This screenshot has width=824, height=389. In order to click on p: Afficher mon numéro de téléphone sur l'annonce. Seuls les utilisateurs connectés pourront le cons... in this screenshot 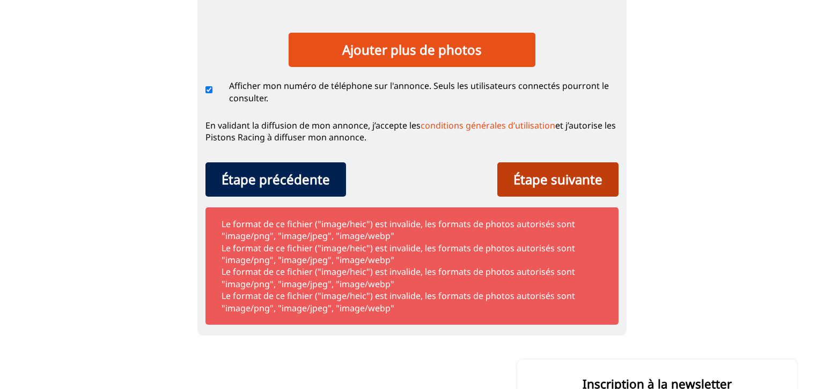, I will do `click(428, 92)`.